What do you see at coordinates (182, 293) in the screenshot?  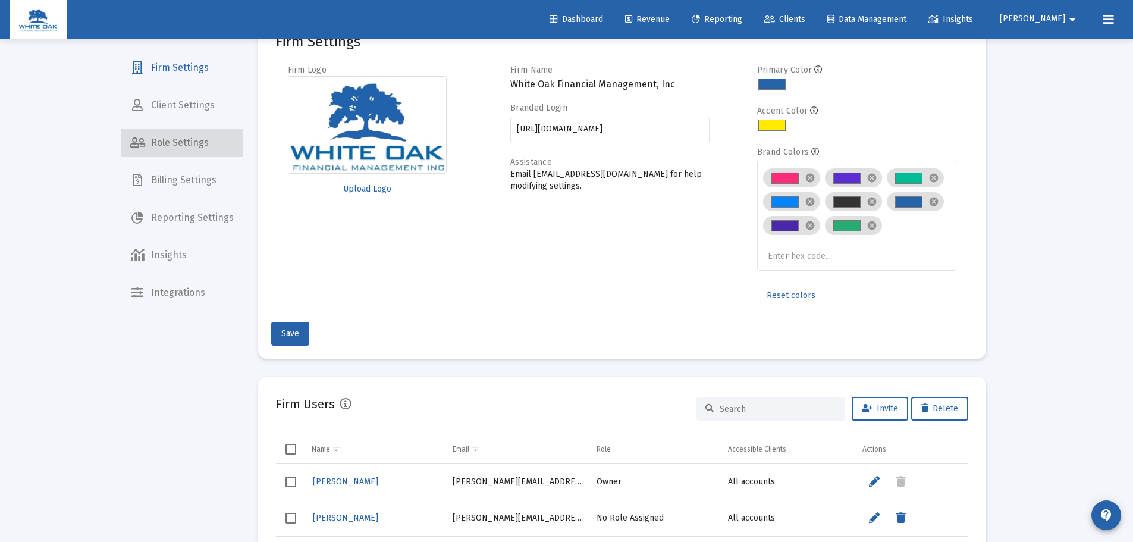 I see `span: Integrations` at bounding box center [182, 293].